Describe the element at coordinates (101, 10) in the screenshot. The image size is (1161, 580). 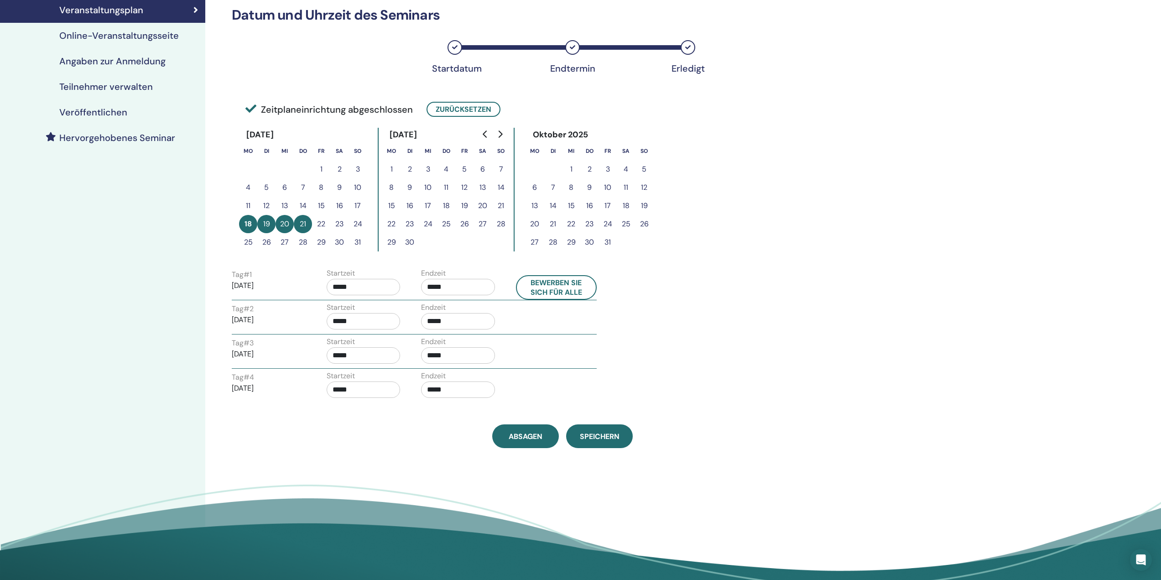
I see `h4: Veranstaltungsplan` at that location.